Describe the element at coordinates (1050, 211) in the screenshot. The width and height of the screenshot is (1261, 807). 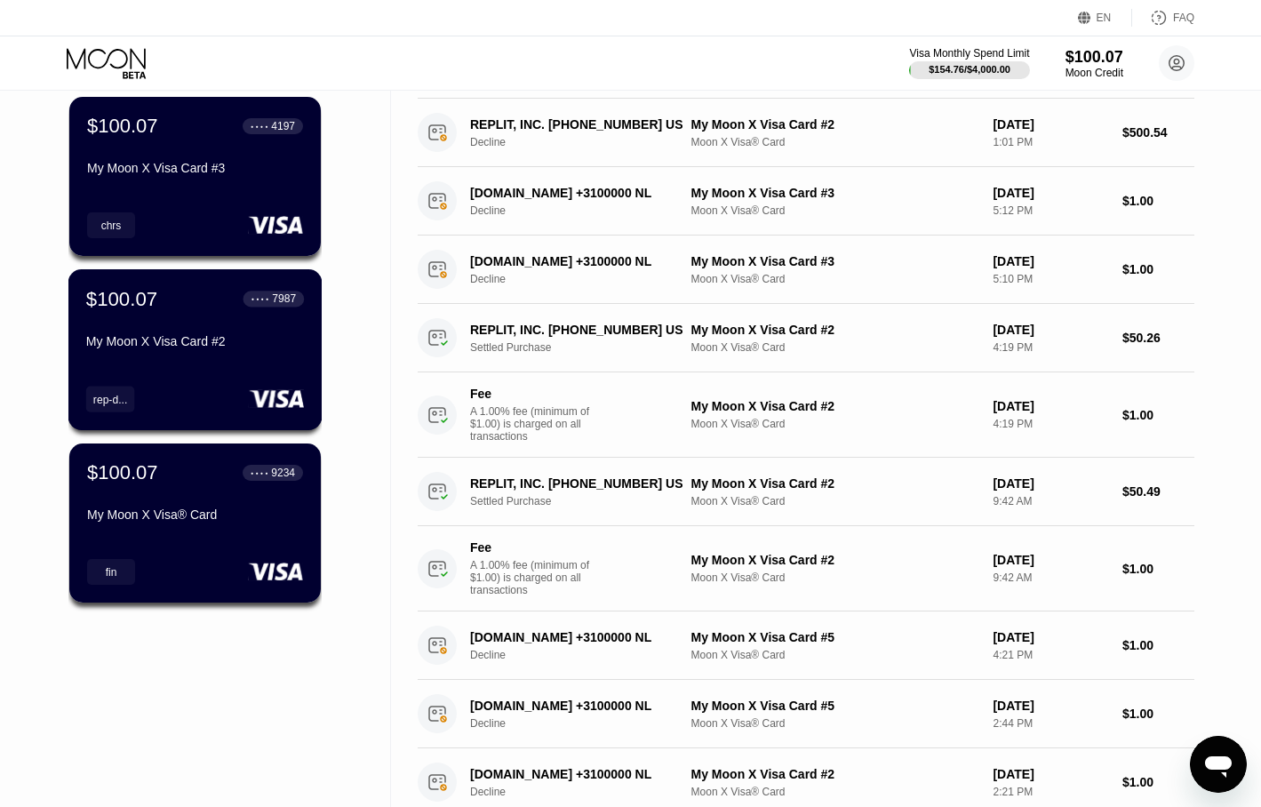
I see `div: 5:12 PM` at that location.